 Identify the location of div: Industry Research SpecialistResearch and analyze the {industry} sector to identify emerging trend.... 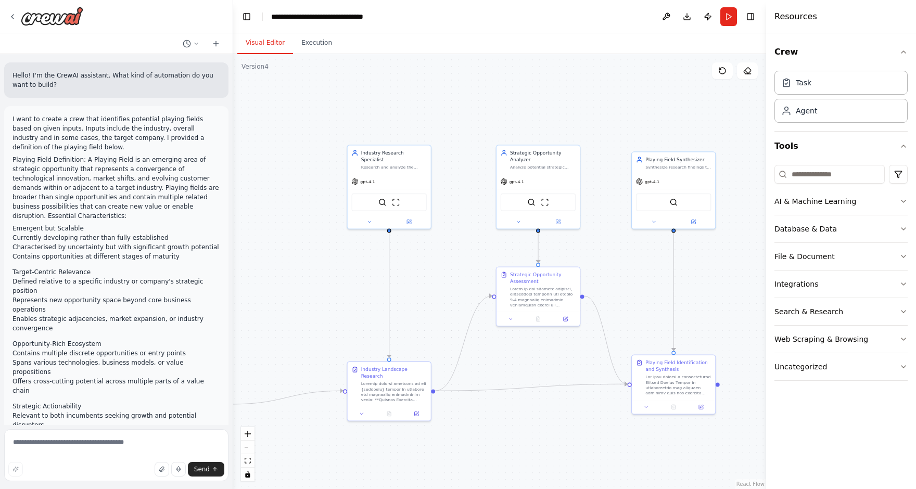
(389, 187).